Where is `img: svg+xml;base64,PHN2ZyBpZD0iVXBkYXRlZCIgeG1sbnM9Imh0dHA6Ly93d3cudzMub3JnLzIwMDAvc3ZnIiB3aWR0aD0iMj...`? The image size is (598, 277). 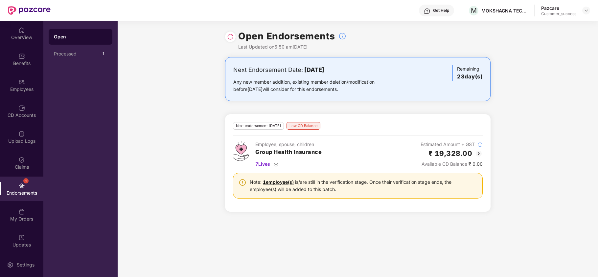
img: svg+xml;base64,PHN2ZyBpZD0iVXBkYXRlZCIgeG1sbnM9Imh0dHA6Ly93d3cudzMub3JnLzIwMDAvc3ZnIiB3aWR0aD0iMj... is located at coordinates (22, 238).